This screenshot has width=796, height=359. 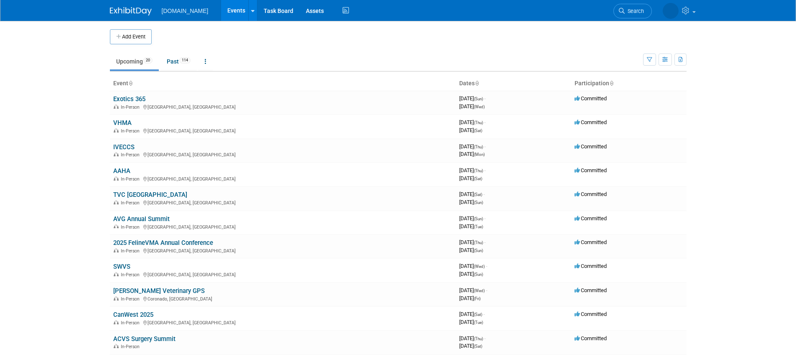 I want to click on span: (Fri), so click(x=477, y=298).